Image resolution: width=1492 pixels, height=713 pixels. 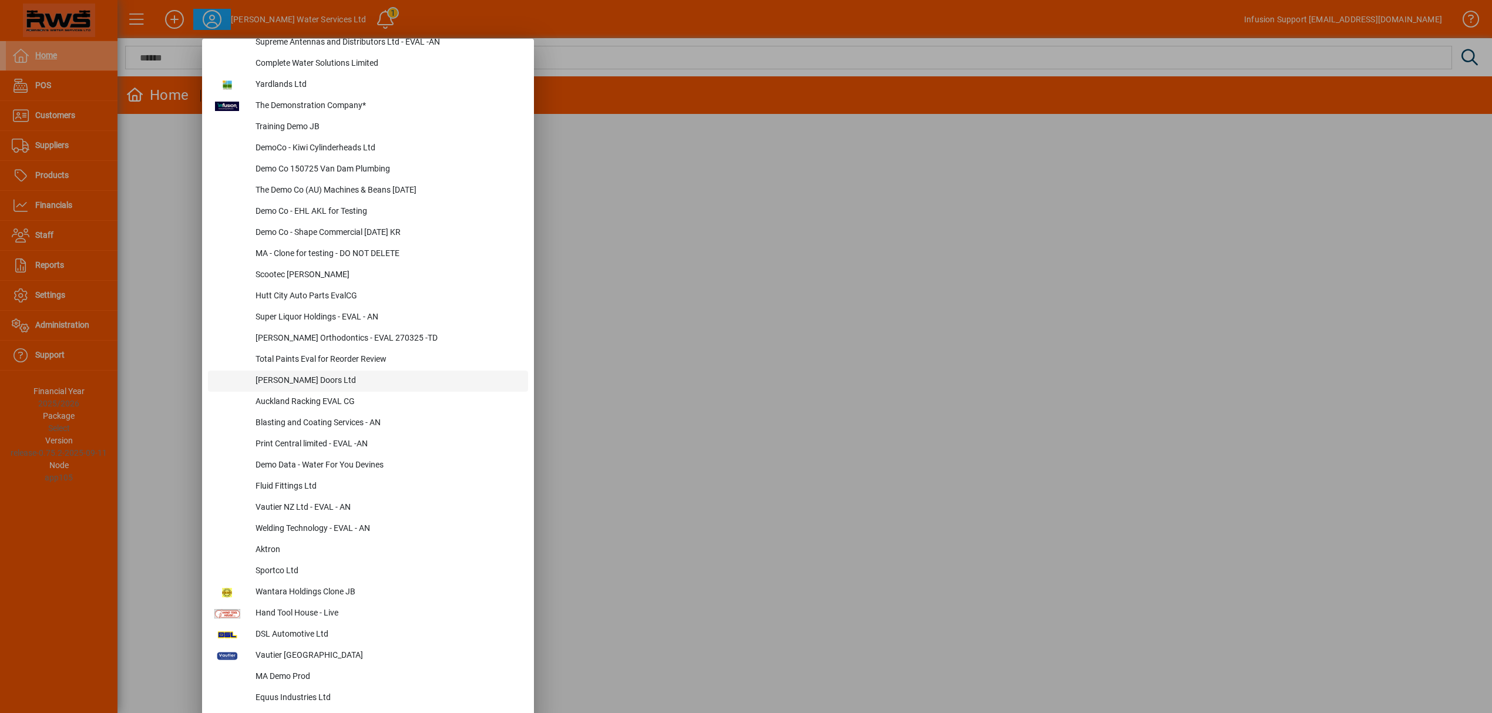 I want to click on div: Demo Data - Water For You Devines, so click(x=387, y=466).